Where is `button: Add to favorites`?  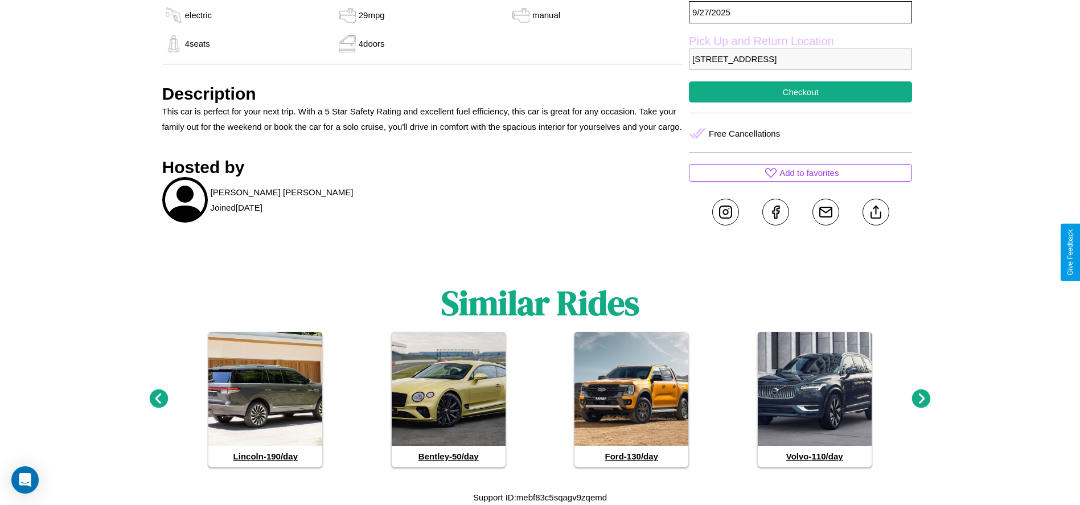
button: Add to favorites is located at coordinates (800, 172).